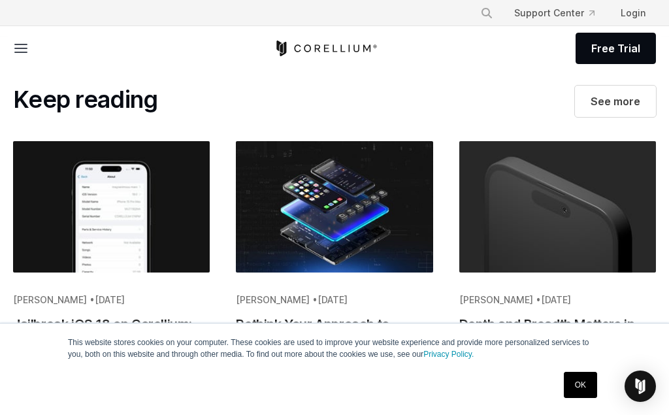  What do you see at coordinates (557, 343) in the screenshot?
I see `h2: Depth and Breadth Matters in Mobile Application Security Testing Scans` at bounding box center [557, 343].